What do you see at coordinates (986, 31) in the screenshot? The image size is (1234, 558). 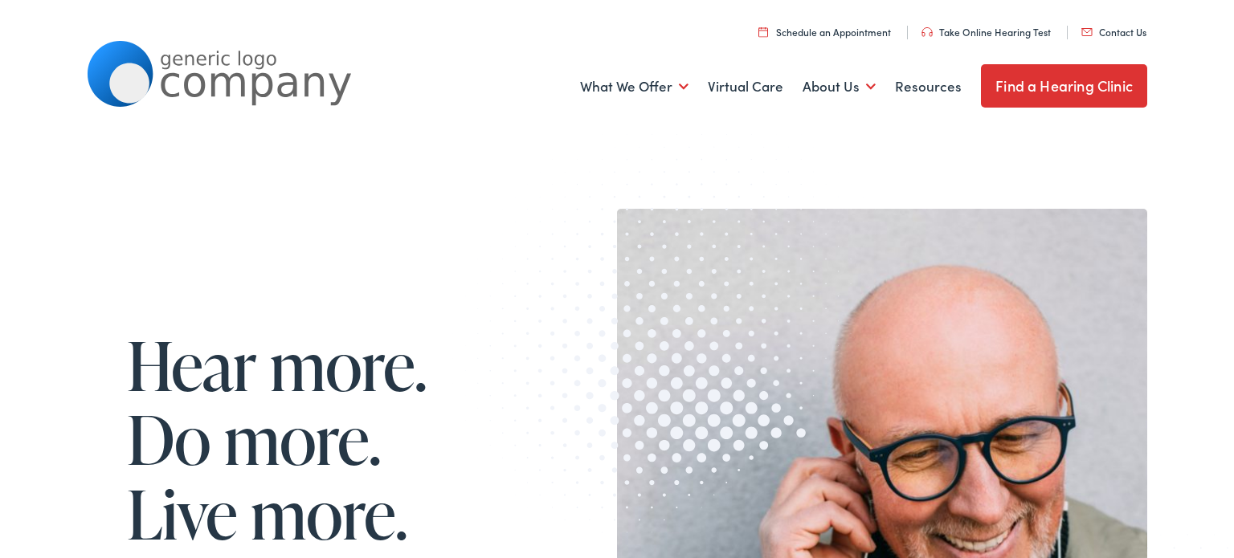 I see `a: Take Online Hearing Test` at bounding box center [986, 31].